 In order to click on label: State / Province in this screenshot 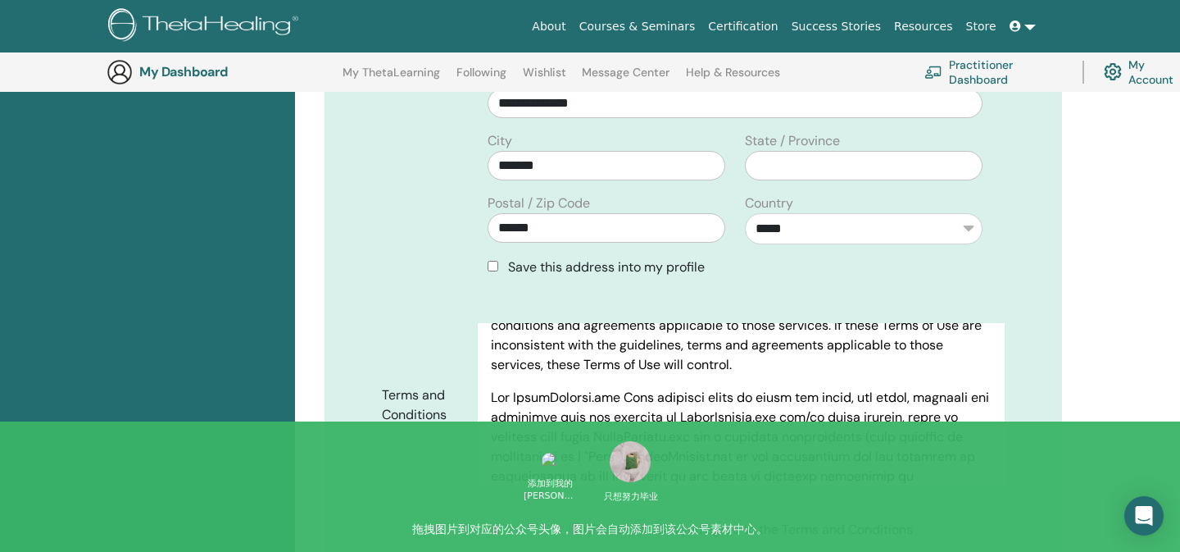, I will do `click(793, 141)`.